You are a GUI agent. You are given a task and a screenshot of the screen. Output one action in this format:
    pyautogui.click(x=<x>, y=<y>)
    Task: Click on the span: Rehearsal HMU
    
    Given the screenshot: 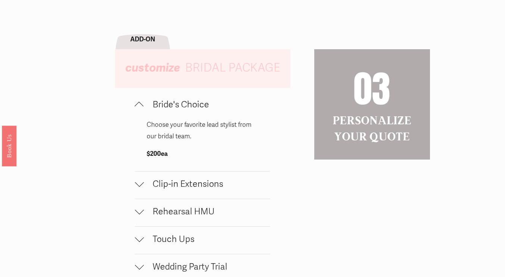 What is the action you would take?
    pyautogui.click(x=207, y=212)
    